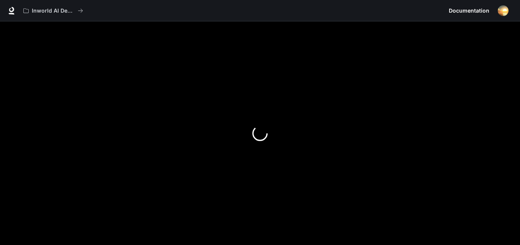 Image resolution: width=520 pixels, height=245 pixels. Describe the element at coordinates (469, 11) in the screenshot. I see `a: Documentation` at that location.